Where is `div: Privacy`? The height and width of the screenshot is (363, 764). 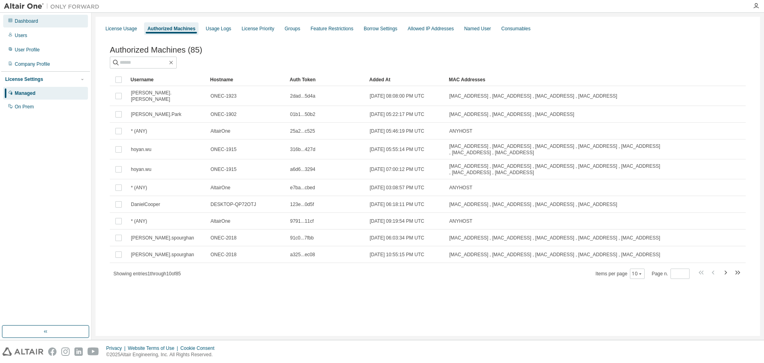 div: Privacy is located at coordinates (117, 348).